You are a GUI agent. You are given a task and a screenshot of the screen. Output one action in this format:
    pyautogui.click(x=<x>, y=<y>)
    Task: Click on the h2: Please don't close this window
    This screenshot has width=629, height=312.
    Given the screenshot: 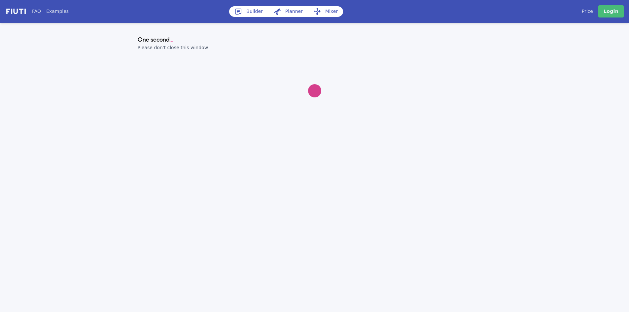 What is the action you would take?
    pyautogui.click(x=315, y=48)
    